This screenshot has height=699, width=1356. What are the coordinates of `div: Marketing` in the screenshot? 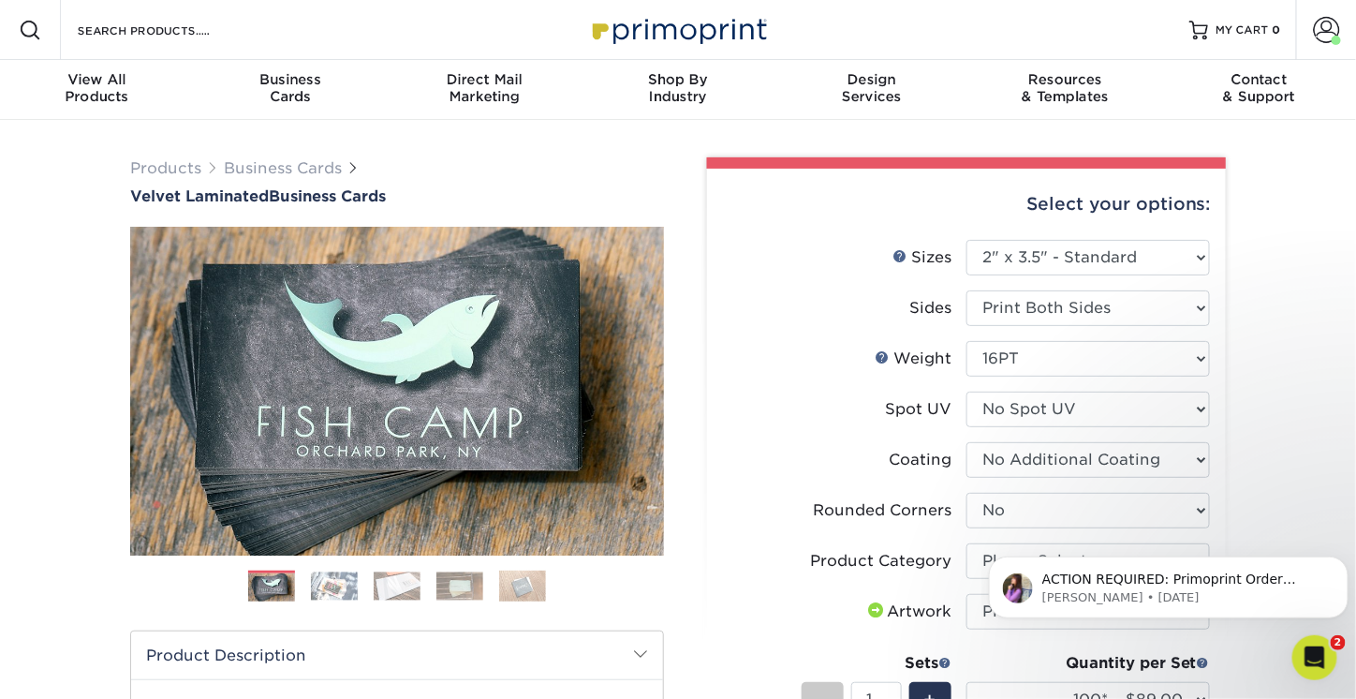 It's located at (484, 88).